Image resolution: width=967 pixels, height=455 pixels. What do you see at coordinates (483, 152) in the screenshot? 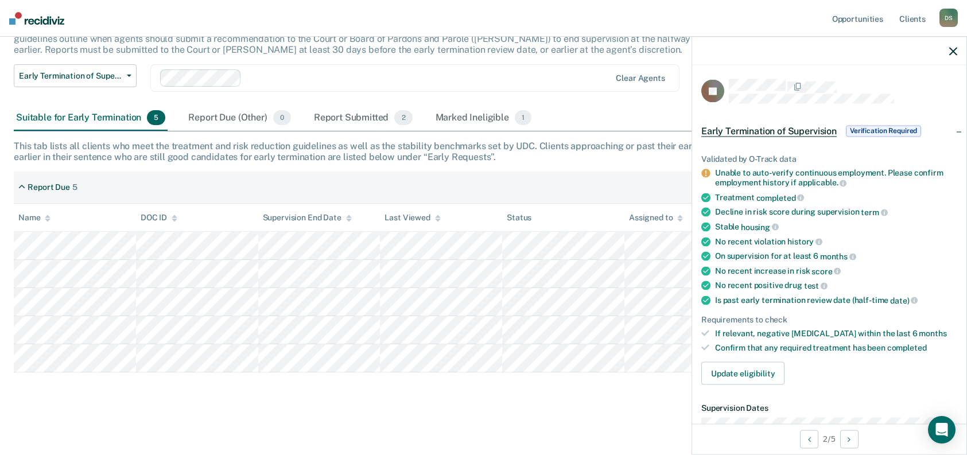
I see `div: This tab lists all clients who meet the treatment and risk reduction guidelines as well as the st...` at bounding box center [483, 152].